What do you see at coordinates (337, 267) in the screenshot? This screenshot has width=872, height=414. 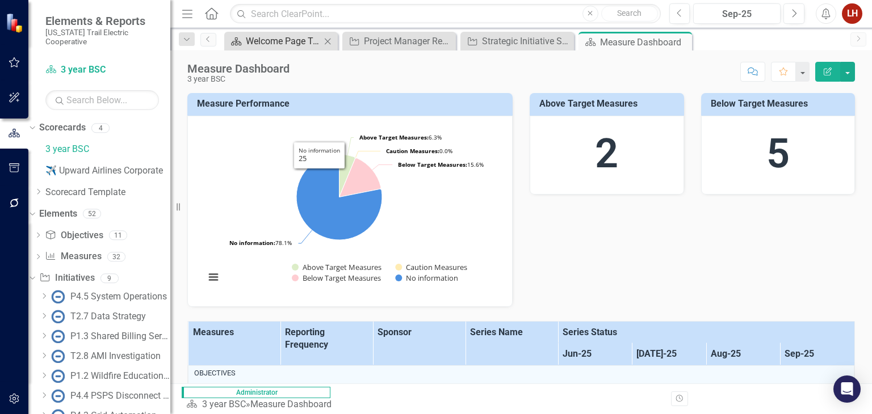 I see `button: Show Above Target Measures` at bounding box center [337, 267].